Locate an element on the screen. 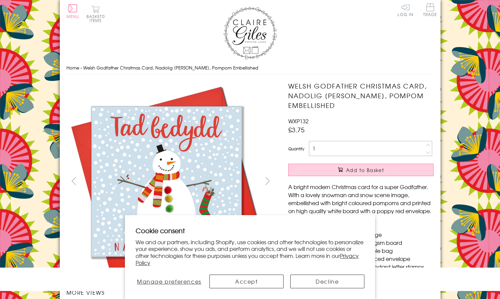  span: £3.75 is located at coordinates (296, 130).